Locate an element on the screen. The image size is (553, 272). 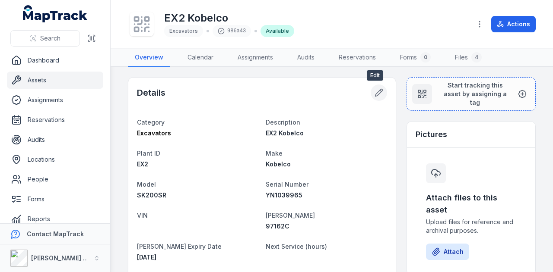
a: Assets is located at coordinates (55, 80).